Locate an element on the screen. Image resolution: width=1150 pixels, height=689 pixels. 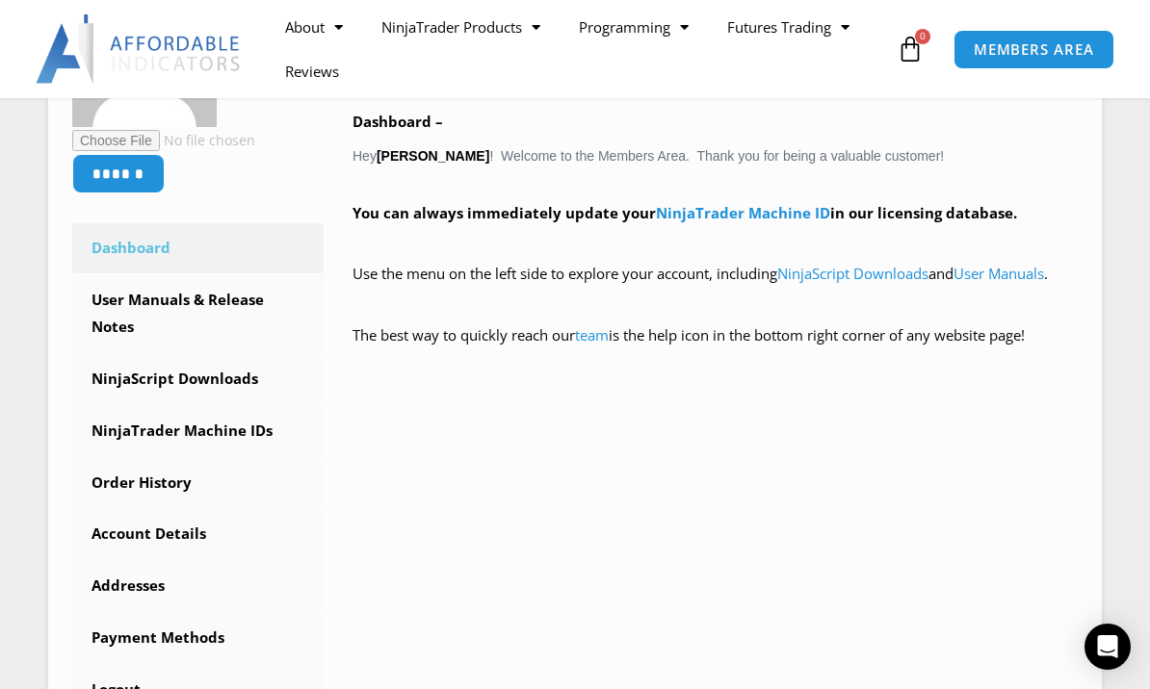
p: The best way to quickly reach our is the help icon in the bottom right corner of any website page! is located at coordinates (714, 349).